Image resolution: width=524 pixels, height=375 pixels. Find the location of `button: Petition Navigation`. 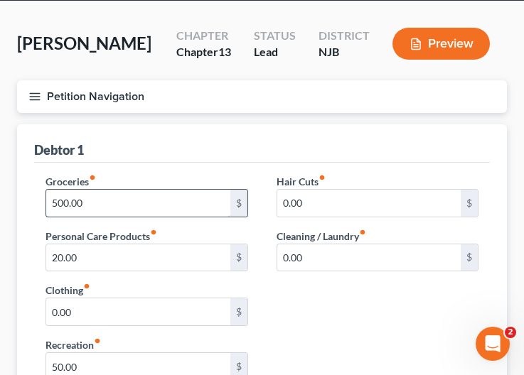

button: Petition Navigation is located at coordinates (261, 97).